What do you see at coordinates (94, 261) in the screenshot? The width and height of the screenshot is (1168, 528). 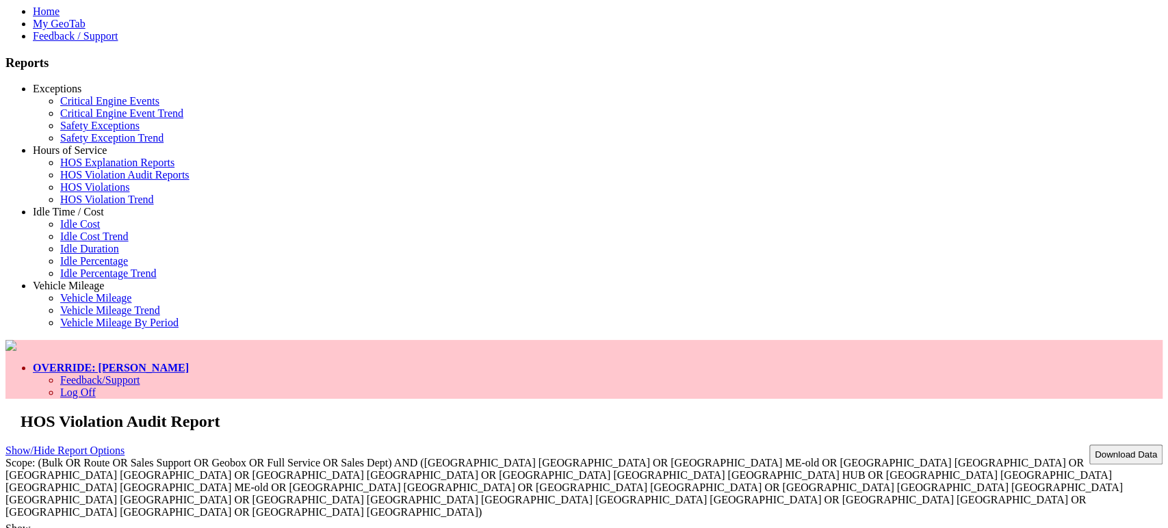 I see `a: Idle Percentage` at bounding box center [94, 261].